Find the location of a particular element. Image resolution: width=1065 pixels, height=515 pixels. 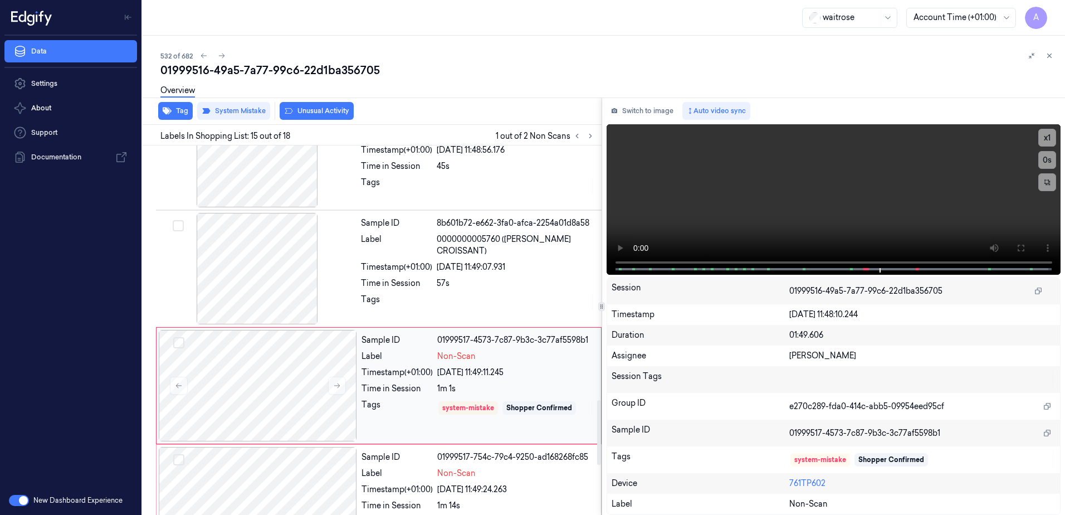

div: Assignee is located at coordinates (700, 355).